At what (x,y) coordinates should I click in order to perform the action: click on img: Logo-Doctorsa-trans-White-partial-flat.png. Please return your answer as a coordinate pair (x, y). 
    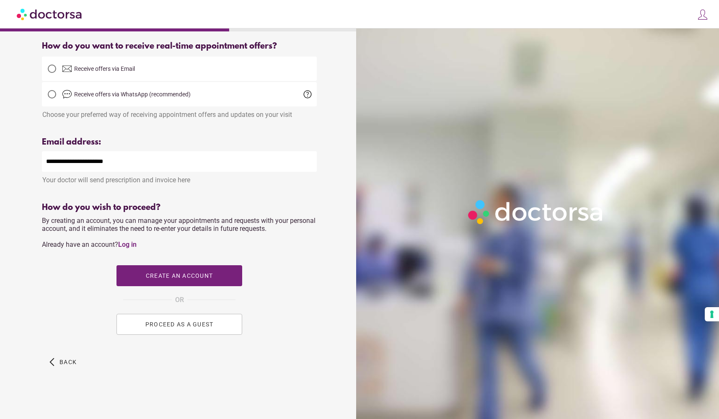
    Looking at the image, I should click on (536, 212).